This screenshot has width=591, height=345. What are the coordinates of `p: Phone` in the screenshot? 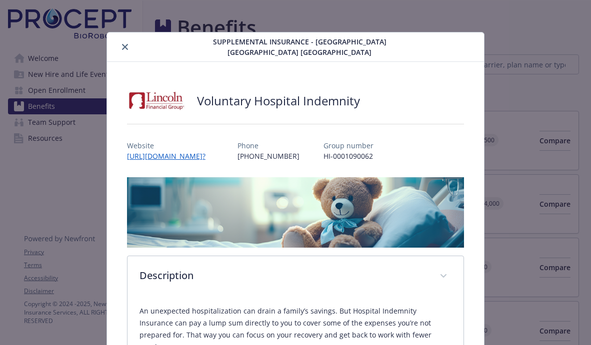 It's located at (268, 145).